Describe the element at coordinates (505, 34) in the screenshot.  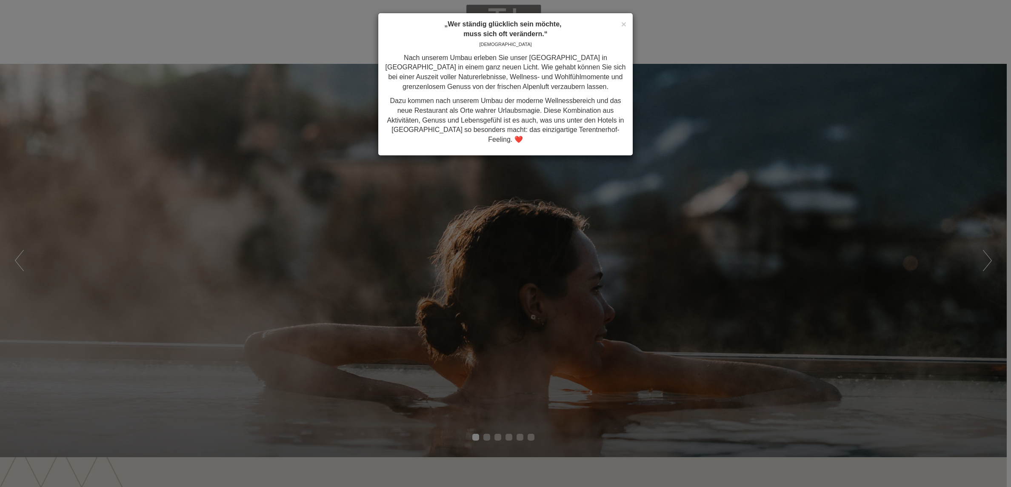
I see `strong: muss sich oft verändern.“` at that location.